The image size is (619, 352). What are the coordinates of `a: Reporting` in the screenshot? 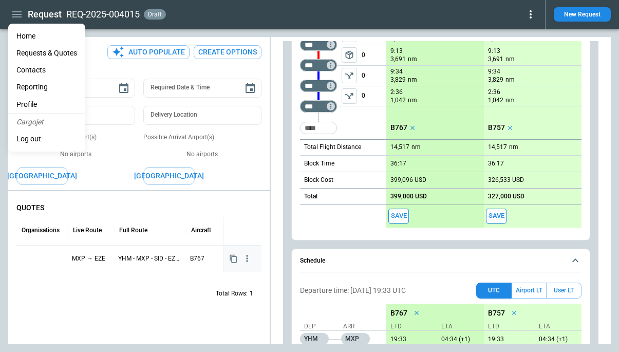 It's located at (47, 87).